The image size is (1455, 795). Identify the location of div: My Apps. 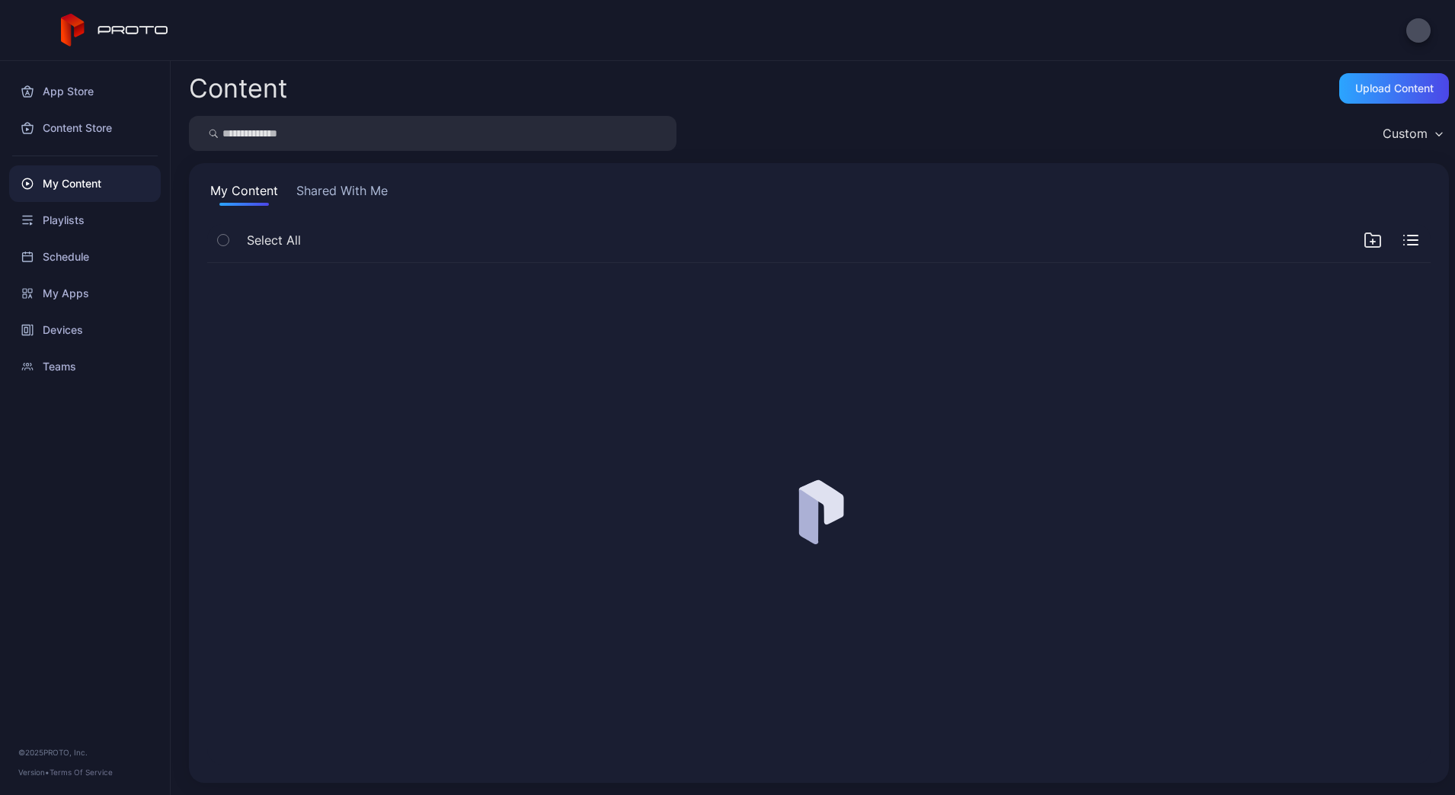
(85, 293).